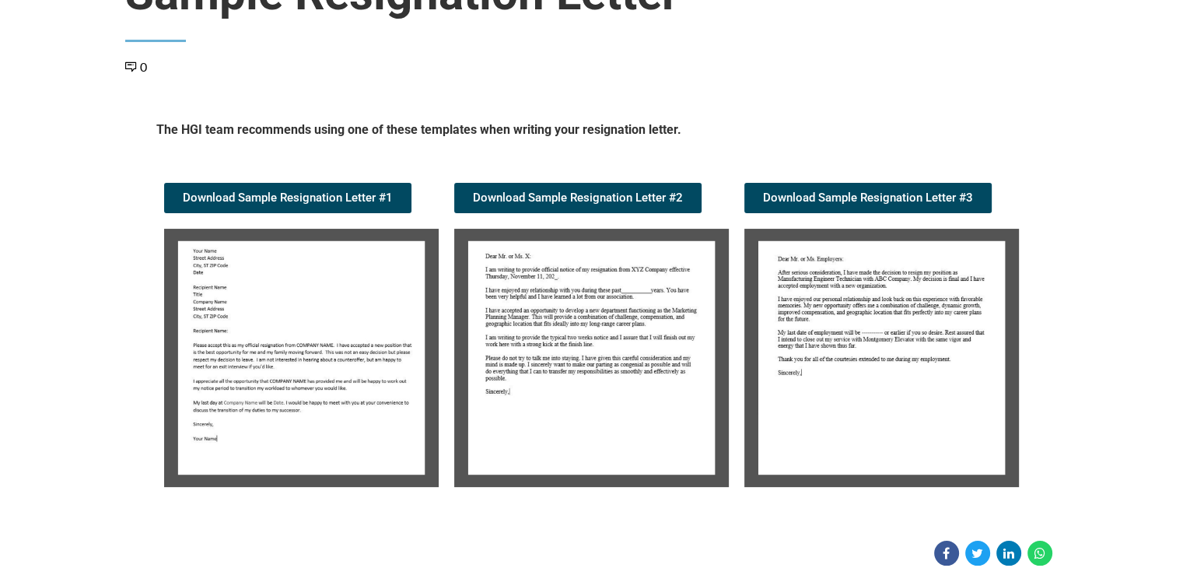 This screenshot has height=568, width=1183. Describe the element at coordinates (1009, 553) in the screenshot. I see `a: Share on Linkedin` at that location.